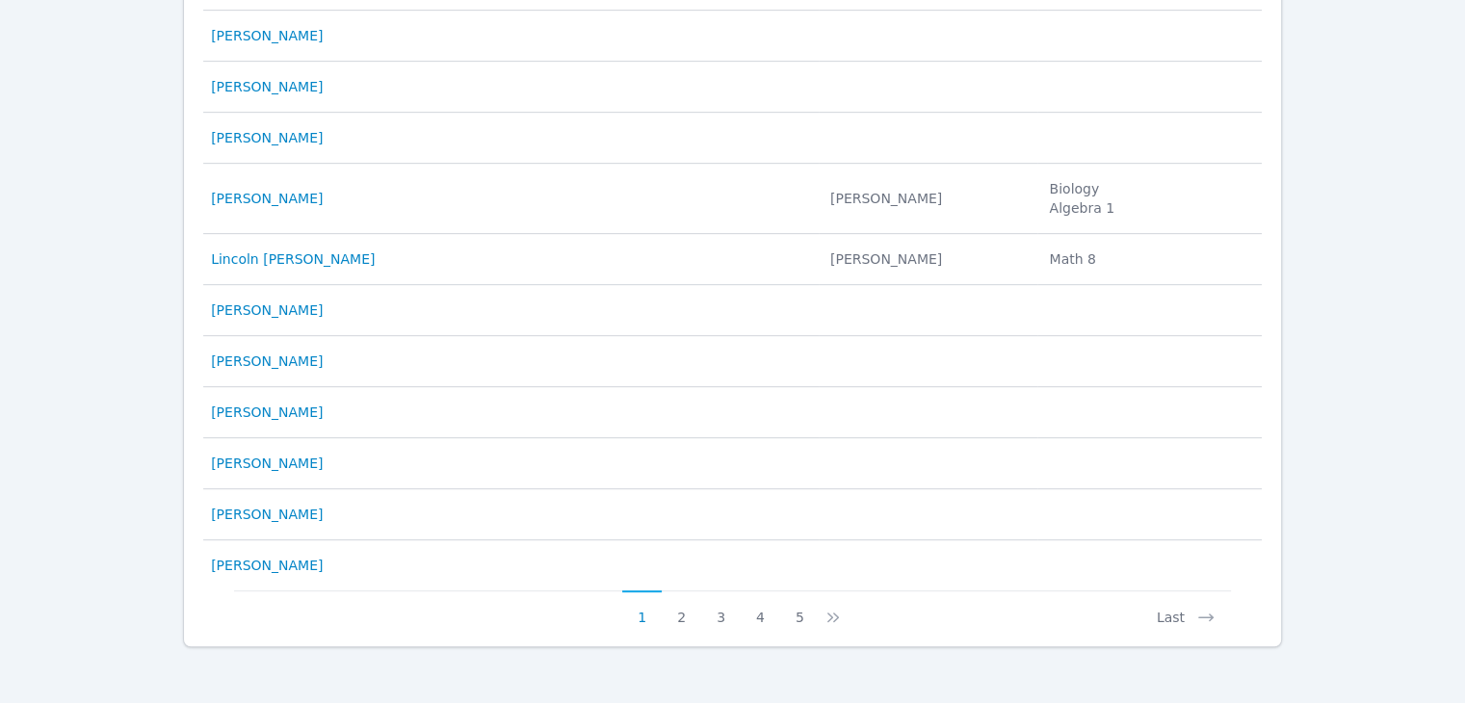  Describe the element at coordinates (799, 609) in the screenshot. I see `button: 5` at that location.